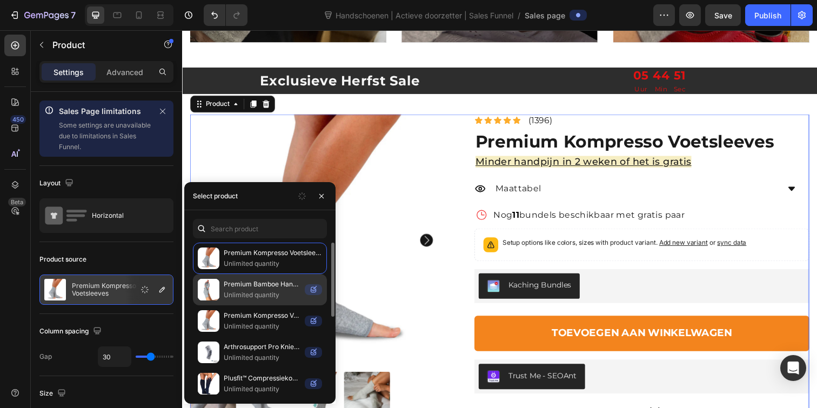  Describe the element at coordinates (469, 309) in the screenshot. I see `div: Toevoegen aan winkelwagen` at that location.